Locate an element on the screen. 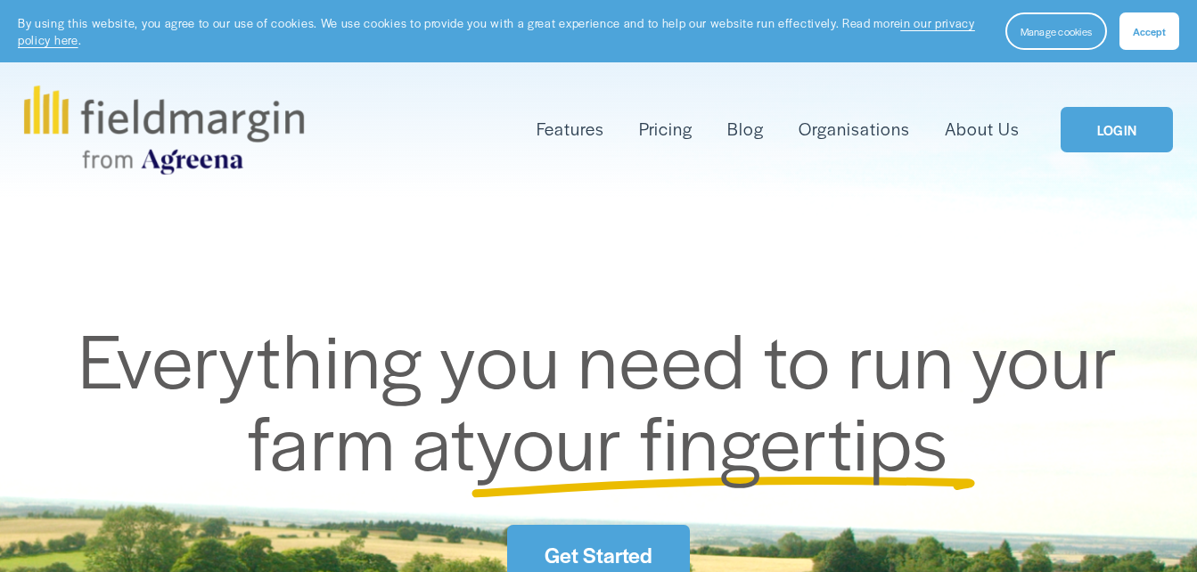 This screenshot has height=572, width=1197. a: Pricing is located at coordinates (666, 129).